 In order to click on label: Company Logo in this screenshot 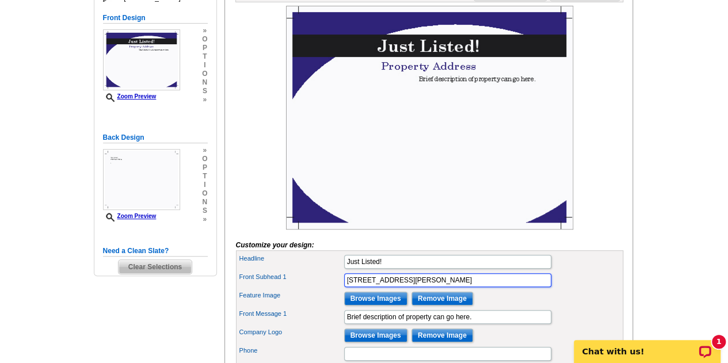, I will do `click(291, 332)`.